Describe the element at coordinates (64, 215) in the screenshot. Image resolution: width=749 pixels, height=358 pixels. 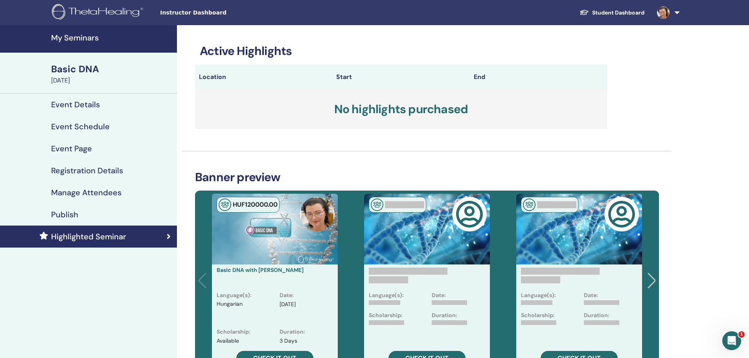
I see `h4: Publish` at that location.